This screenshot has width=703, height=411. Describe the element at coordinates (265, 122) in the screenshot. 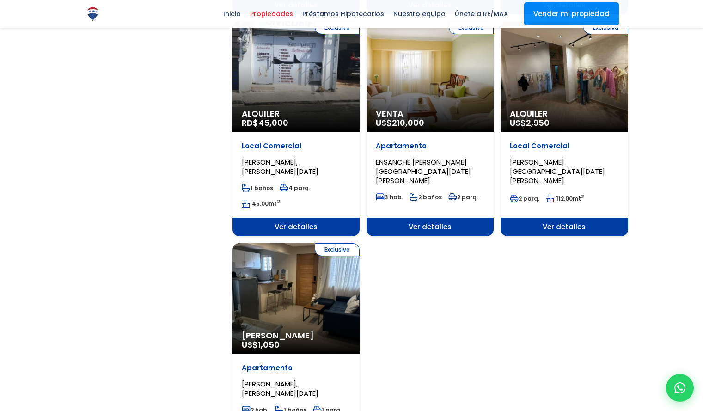

I see `span: RD$` at that location.